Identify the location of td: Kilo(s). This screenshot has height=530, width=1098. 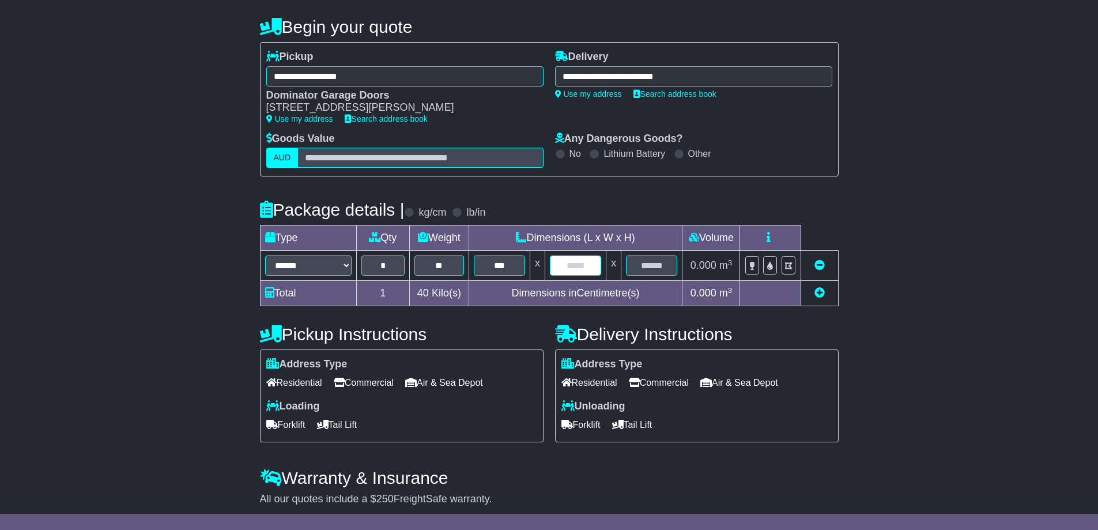
(439, 293).